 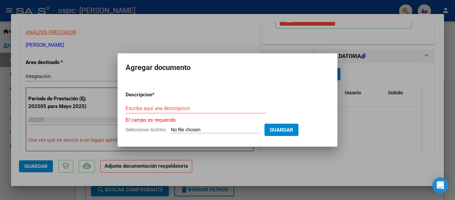 What do you see at coordinates (227, 68) in the screenshot?
I see `h2: Agregar documento` at bounding box center [227, 68].